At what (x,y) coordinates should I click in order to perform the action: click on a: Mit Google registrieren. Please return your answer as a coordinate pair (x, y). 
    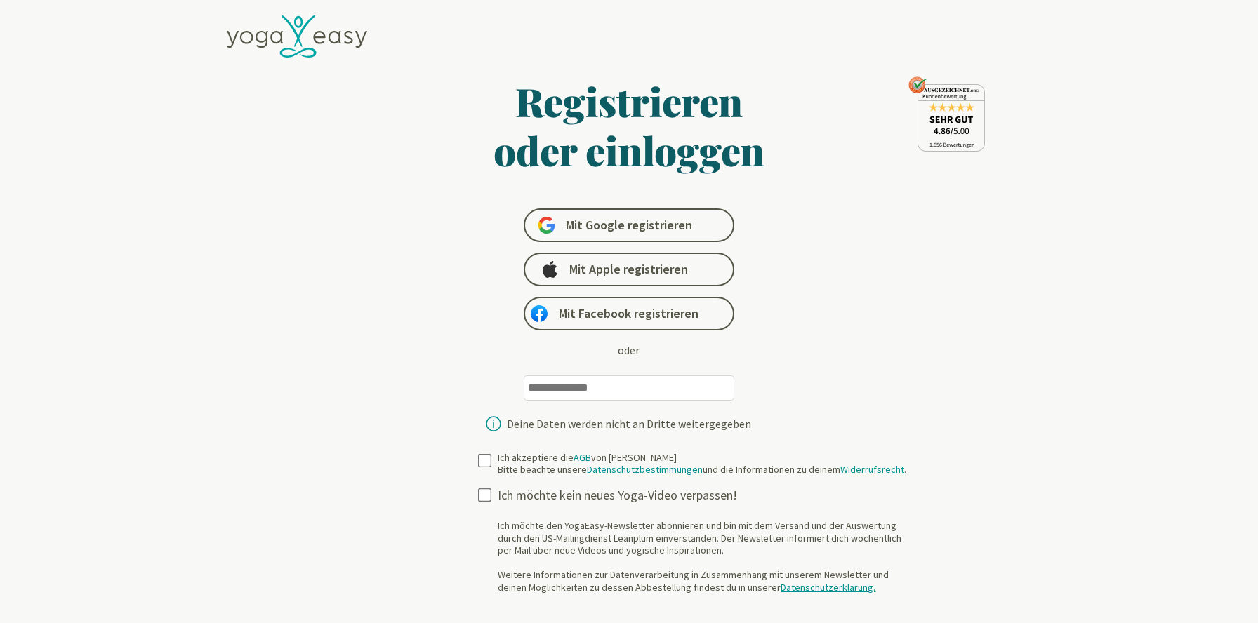
    Looking at the image, I should click on (629, 225).